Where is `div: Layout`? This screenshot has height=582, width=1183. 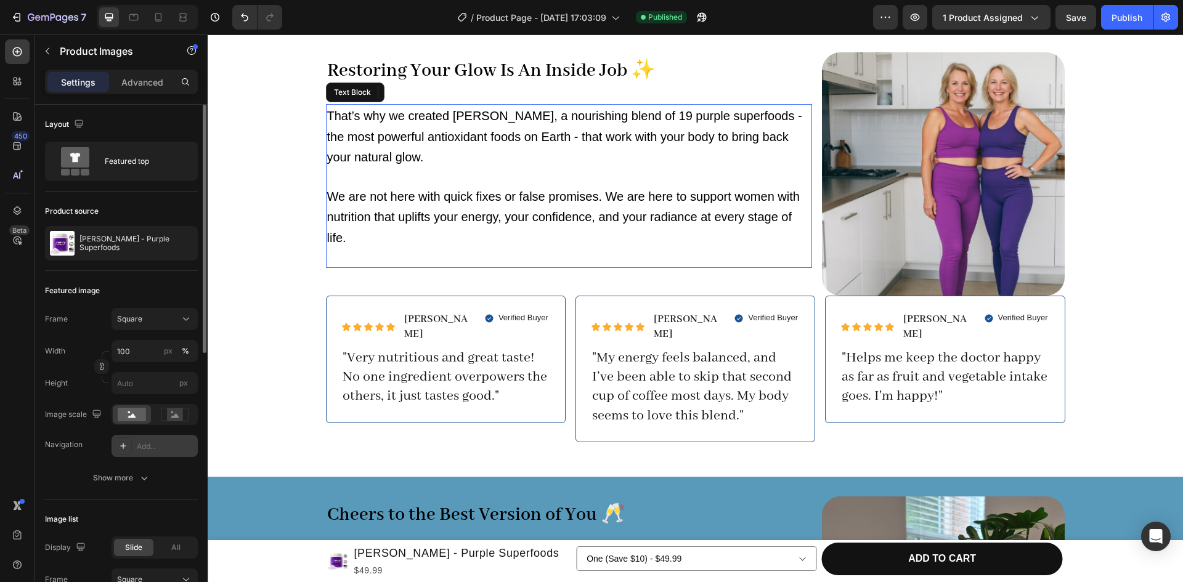 div: Layout is located at coordinates (65, 124).